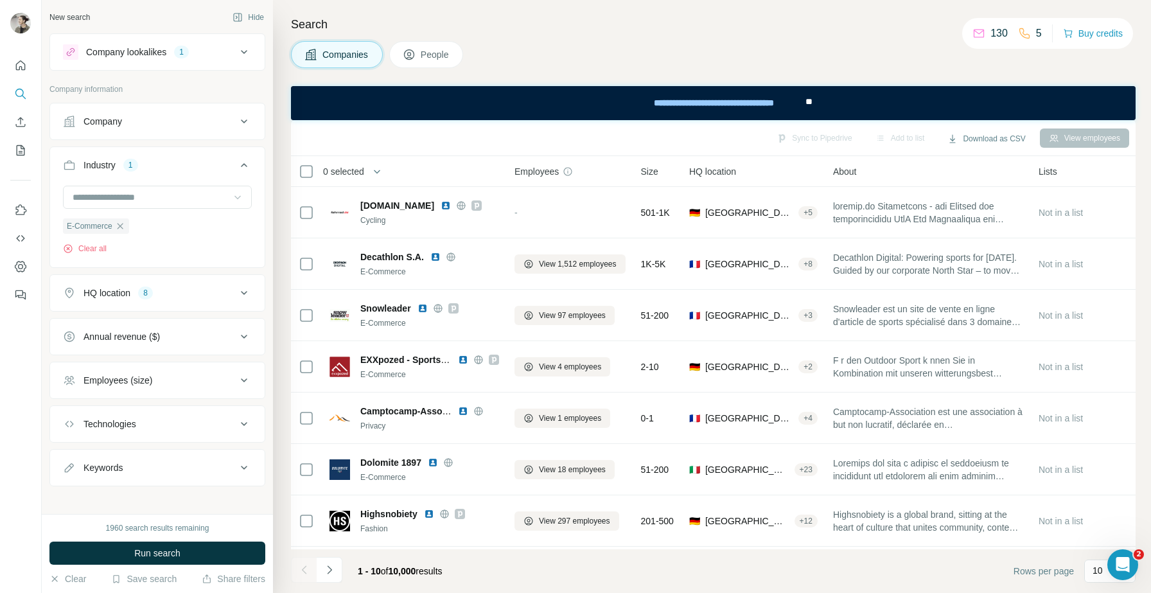 The image size is (1151, 593). What do you see at coordinates (537, 172) in the screenshot?
I see `span: Employees` at bounding box center [537, 172].